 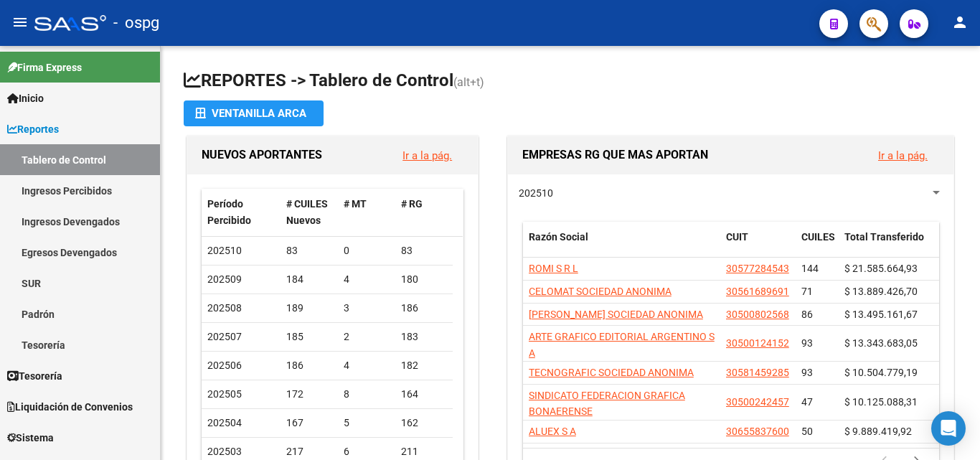 What do you see at coordinates (355, 204) in the screenshot?
I see `span: # MT` at bounding box center [355, 204].